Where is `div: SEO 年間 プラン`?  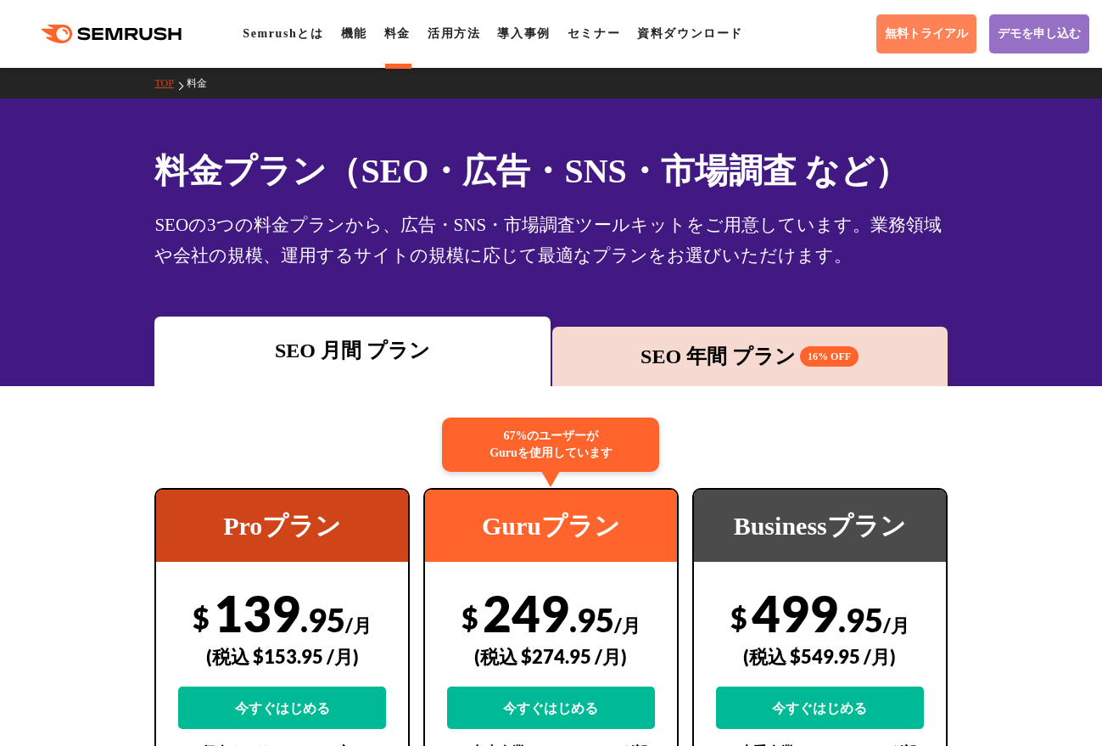 div: SEO 年間 プラン is located at coordinates (750, 356).